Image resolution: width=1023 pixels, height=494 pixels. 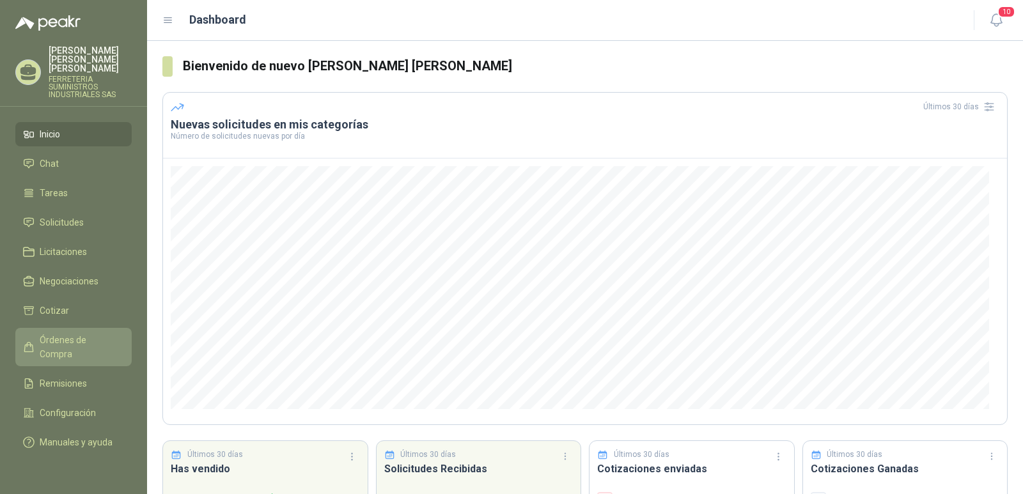 What do you see at coordinates (49, 164) in the screenshot?
I see `span: Chat` at bounding box center [49, 164].